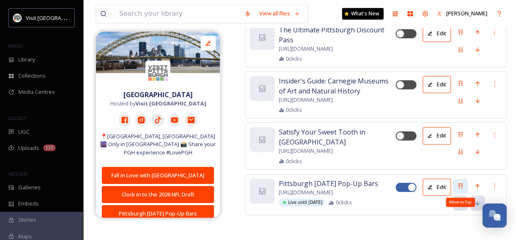  I want to click on button: Clock in to the 2026 NFL Draft, so click(158, 195).